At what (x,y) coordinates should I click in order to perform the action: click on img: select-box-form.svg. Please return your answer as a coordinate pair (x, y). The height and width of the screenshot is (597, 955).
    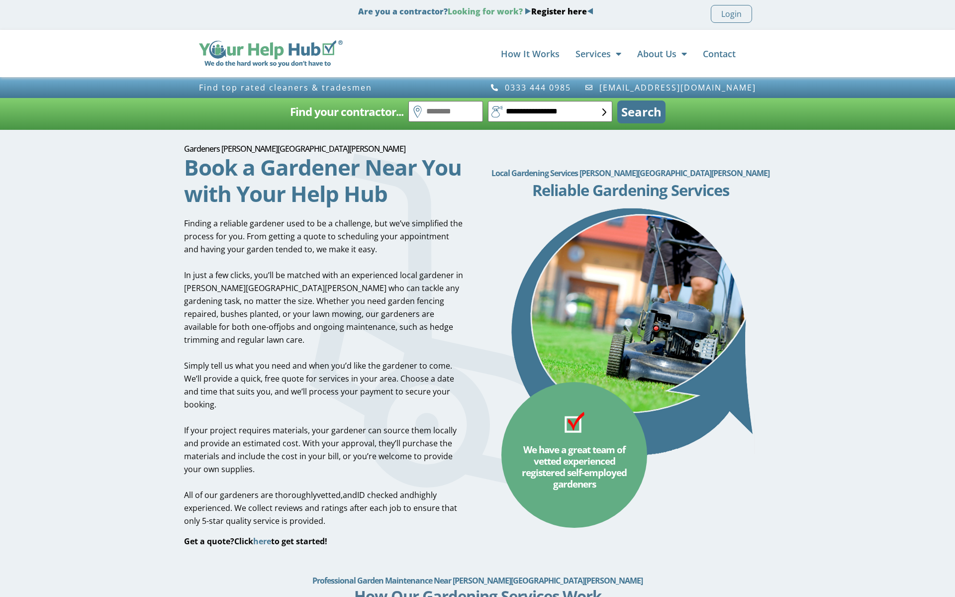
    Looking at the image, I should click on (604, 112).